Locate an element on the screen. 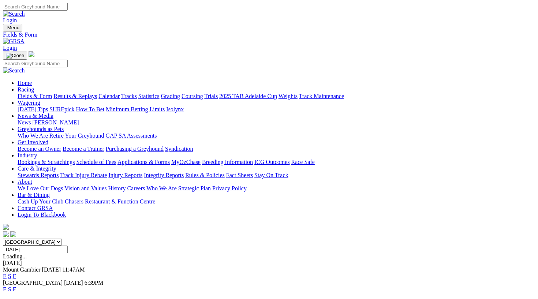 Image resolution: width=538 pixels, height=299 pixels. a: News & Media is located at coordinates (35, 116).